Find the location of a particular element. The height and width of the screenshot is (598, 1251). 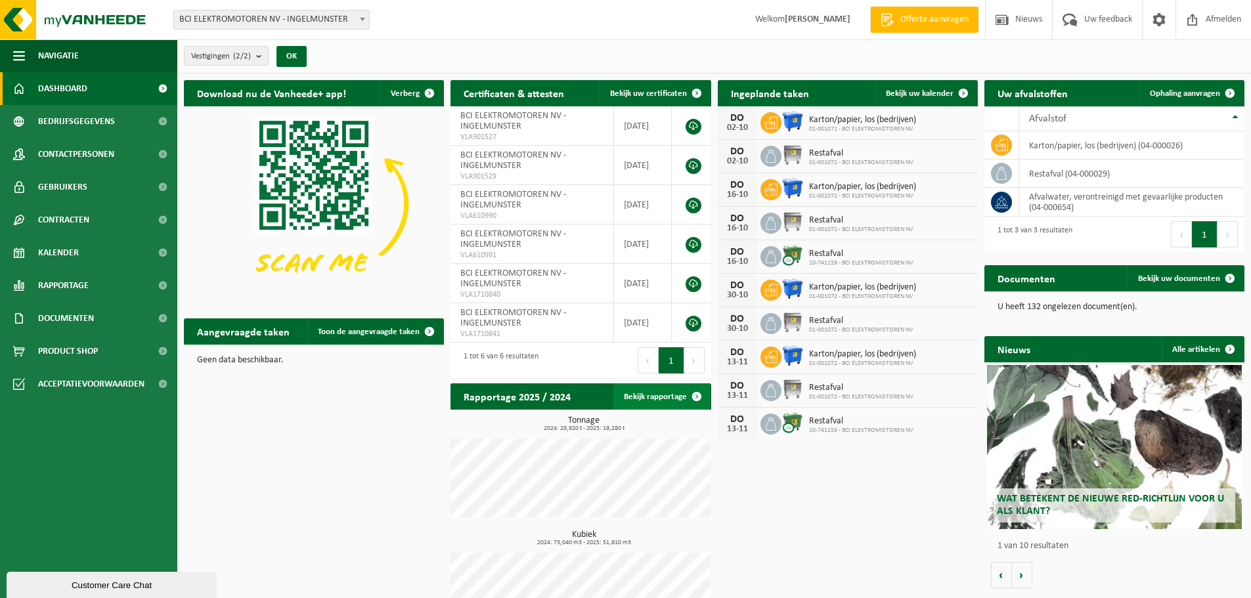

td: afvalwater, verontreinigd met gevaarlijke producten (04-000654) is located at coordinates (1132, 202).